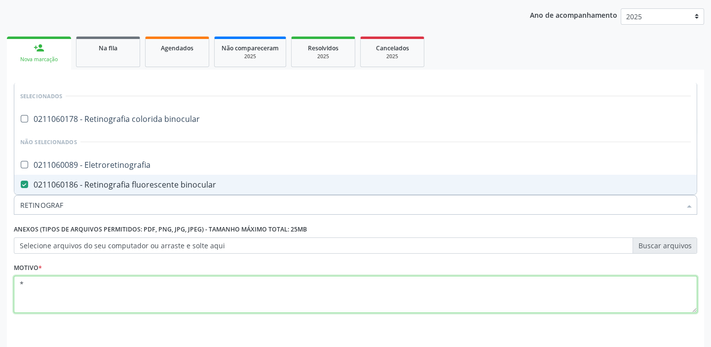 This screenshot has height=347, width=711. Describe the element at coordinates (160, 230) in the screenshot. I see `label: Anexos (Tipos de arquivos permitidos: PDF, PNG, JPG, JPEG) - Tamanho máximo total: 25MB` at that location.